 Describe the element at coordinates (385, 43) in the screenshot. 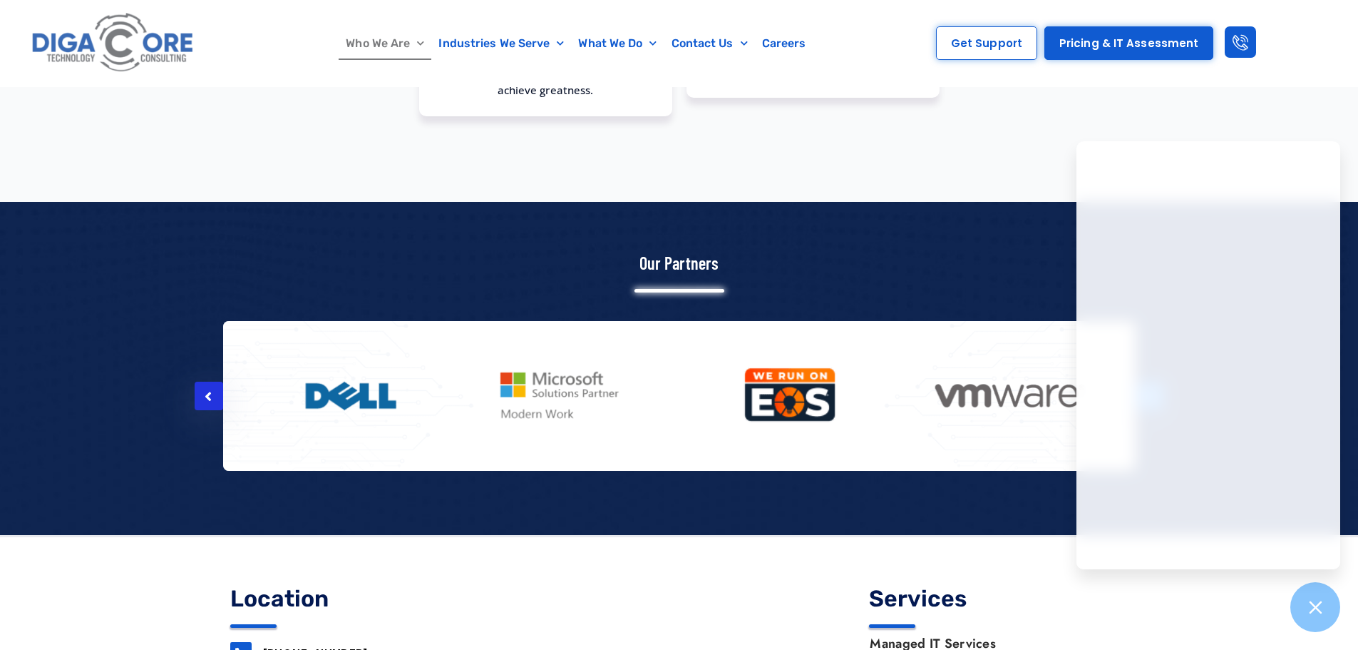

I see `a: Who We Are` at that location.